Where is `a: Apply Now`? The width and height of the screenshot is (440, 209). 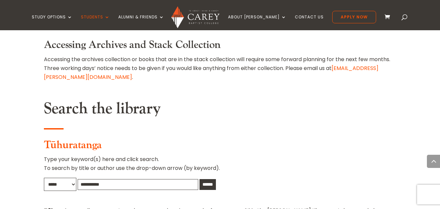 a: Apply Now is located at coordinates (355, 17).